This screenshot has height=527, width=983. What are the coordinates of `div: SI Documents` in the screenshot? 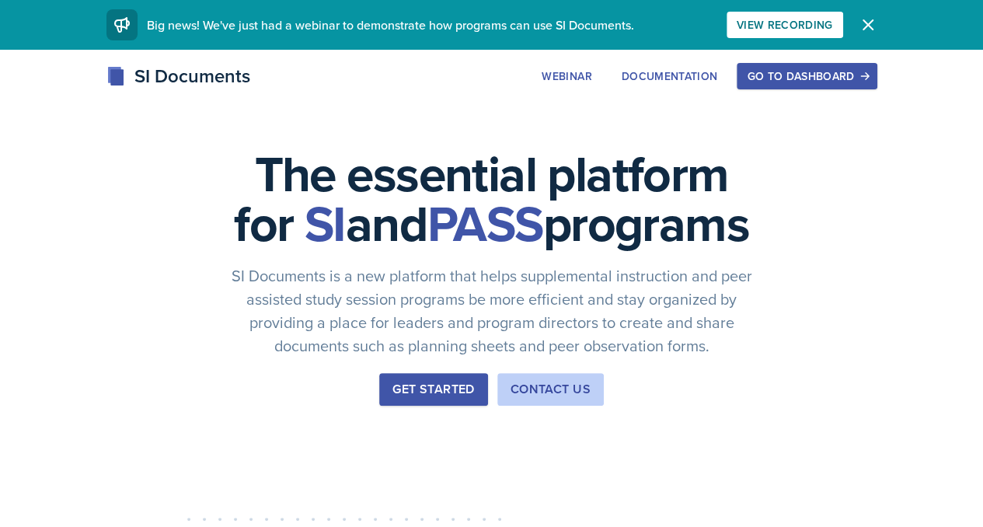 It's located at (178, 76).